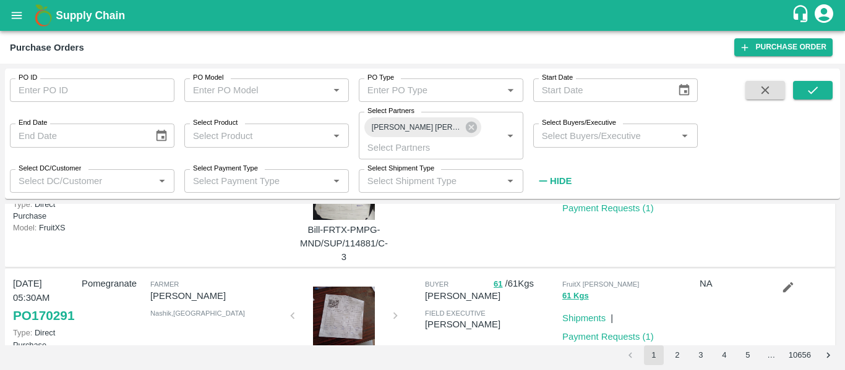 This screenshot has height=370, width=845. I want to click on label: Select Shipment Type, so click(401, 169).